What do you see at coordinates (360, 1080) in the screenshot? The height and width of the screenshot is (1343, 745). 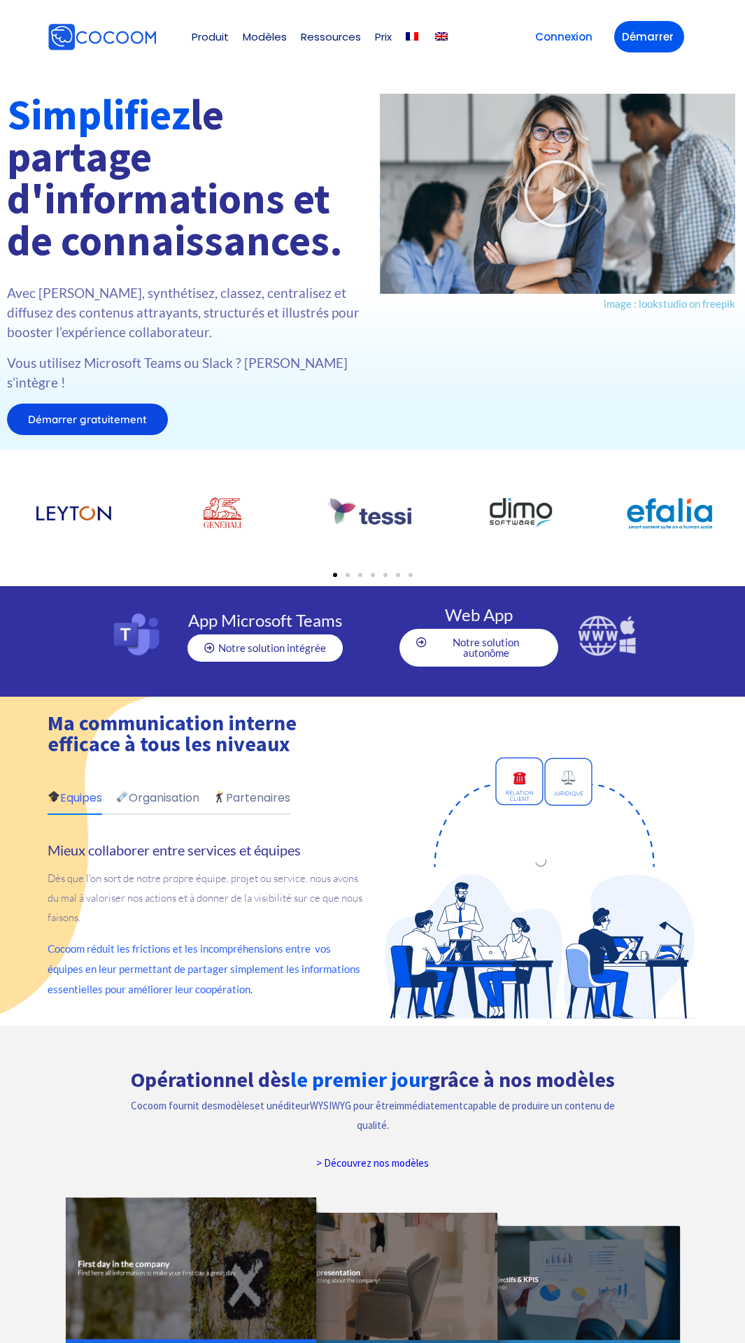 I see `font: le premier jour` at bounding box center [360, 1080].